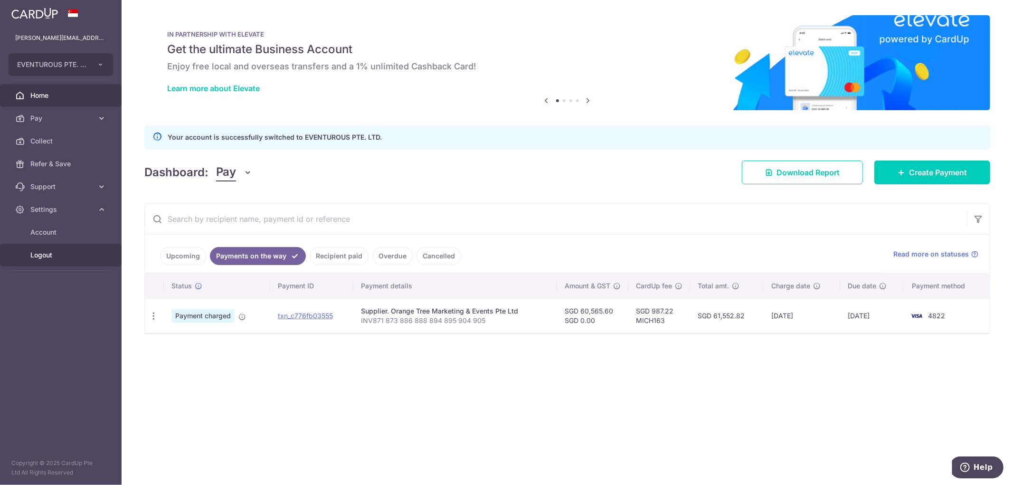 The height and width of the screenshot is (485, 1013). What do you see at coordinates (305, 315) in the screenshot?
I see `a: txn_c776fb03555` at bounding box center [305, 315].